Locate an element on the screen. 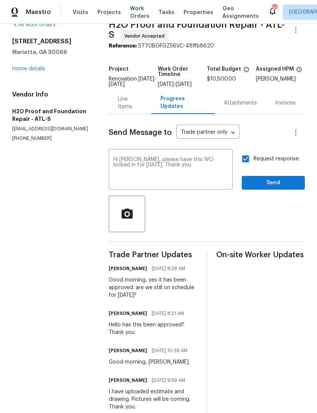 Image resolution: width=317 pixels, height=413 pixels. span: Maestro is located at coordinates (38, 12).